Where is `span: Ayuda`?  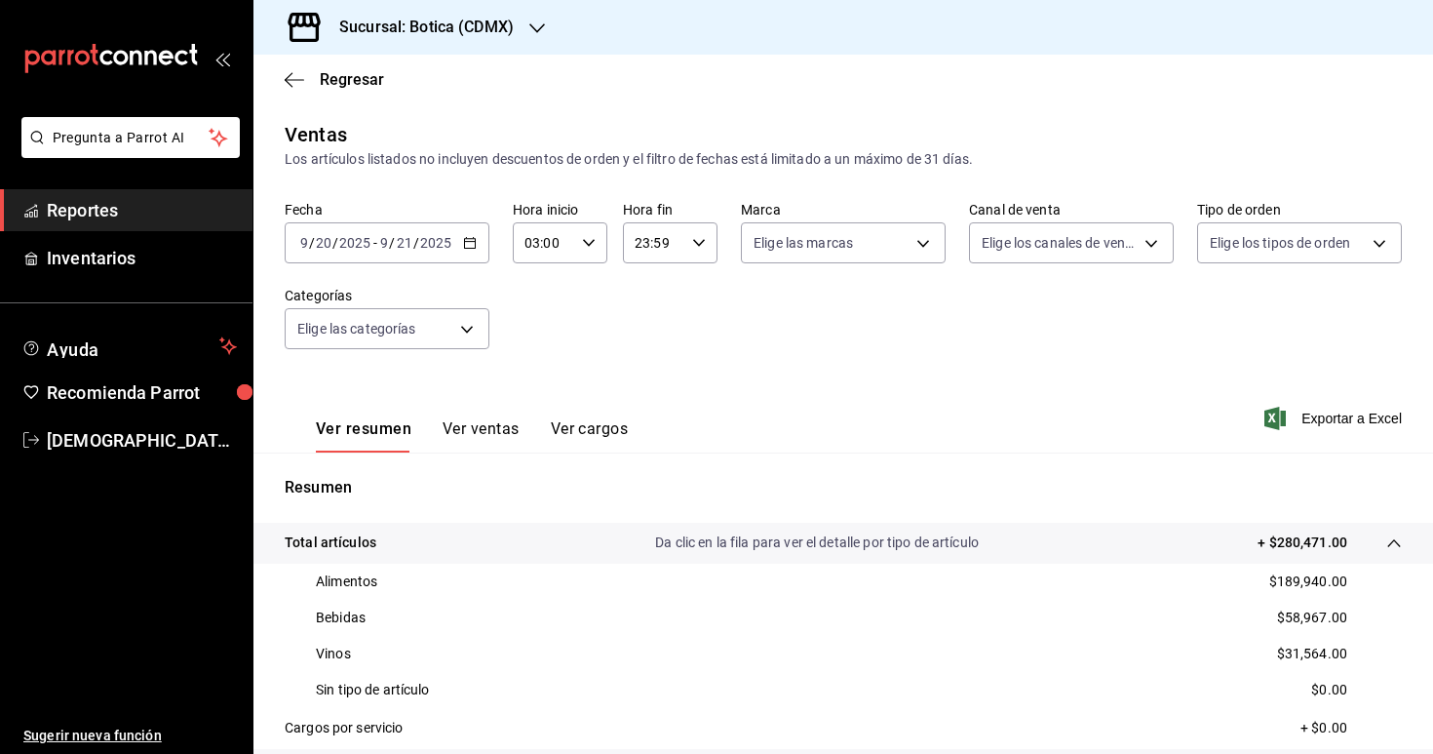 span: Ayuda is located at coordinates (129, 346).